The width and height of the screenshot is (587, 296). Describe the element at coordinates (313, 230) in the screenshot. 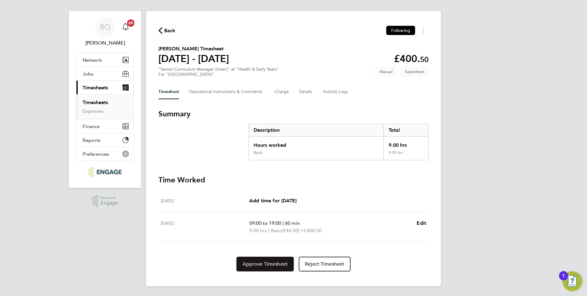

I see `span: £400.50` at that location.